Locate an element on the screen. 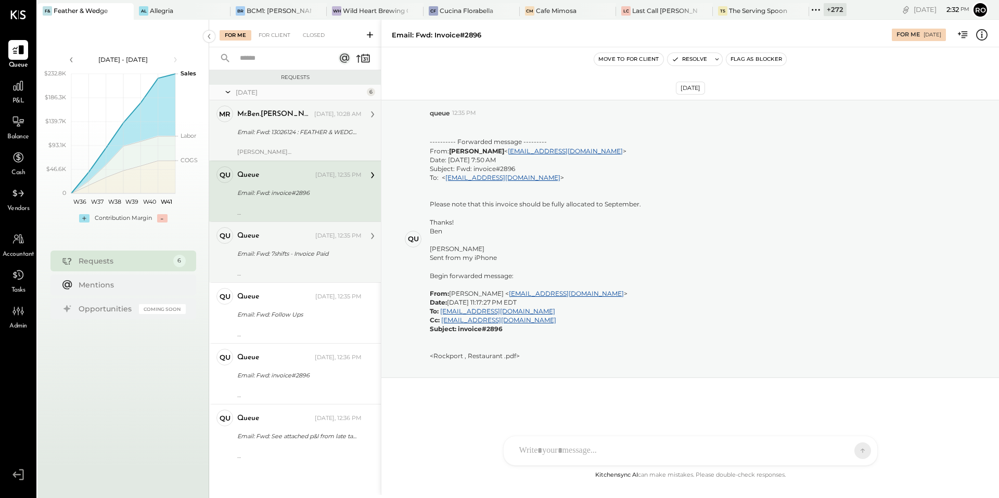  div: Closed is located at coordinates (314, 35).